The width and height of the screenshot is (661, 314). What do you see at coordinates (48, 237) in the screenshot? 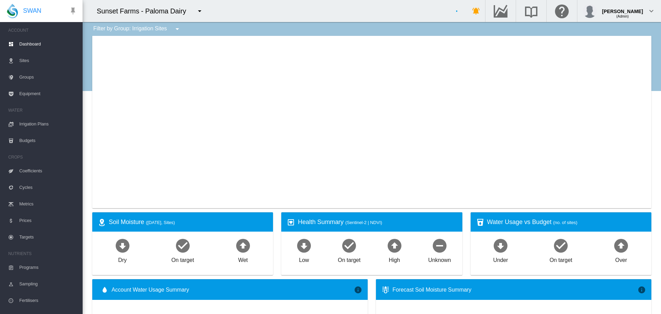
I see `span: Targets` at bounding box center [48, 237].